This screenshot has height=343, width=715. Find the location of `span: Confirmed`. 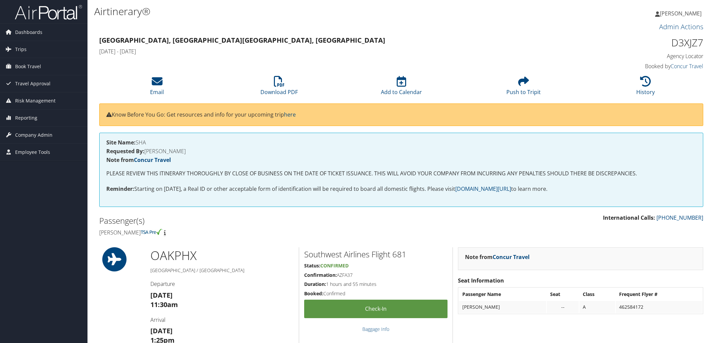

span: Confirmed is located at coordinates (334, 266).